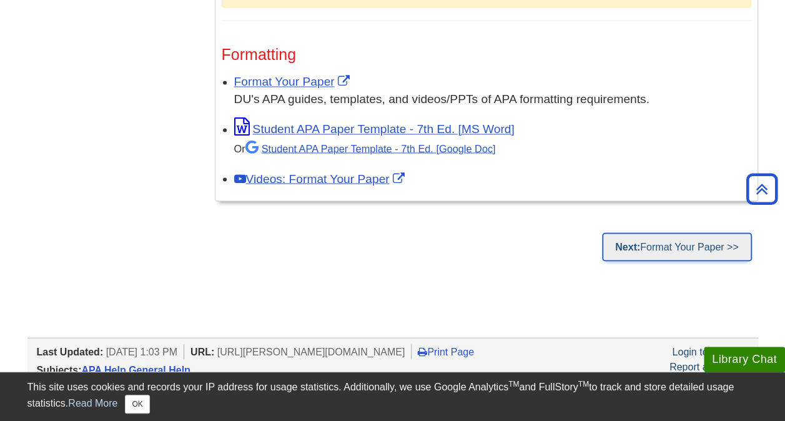 This screenshot has height=421, width=785. I want to click on strong: Next:, so click(628, 246).